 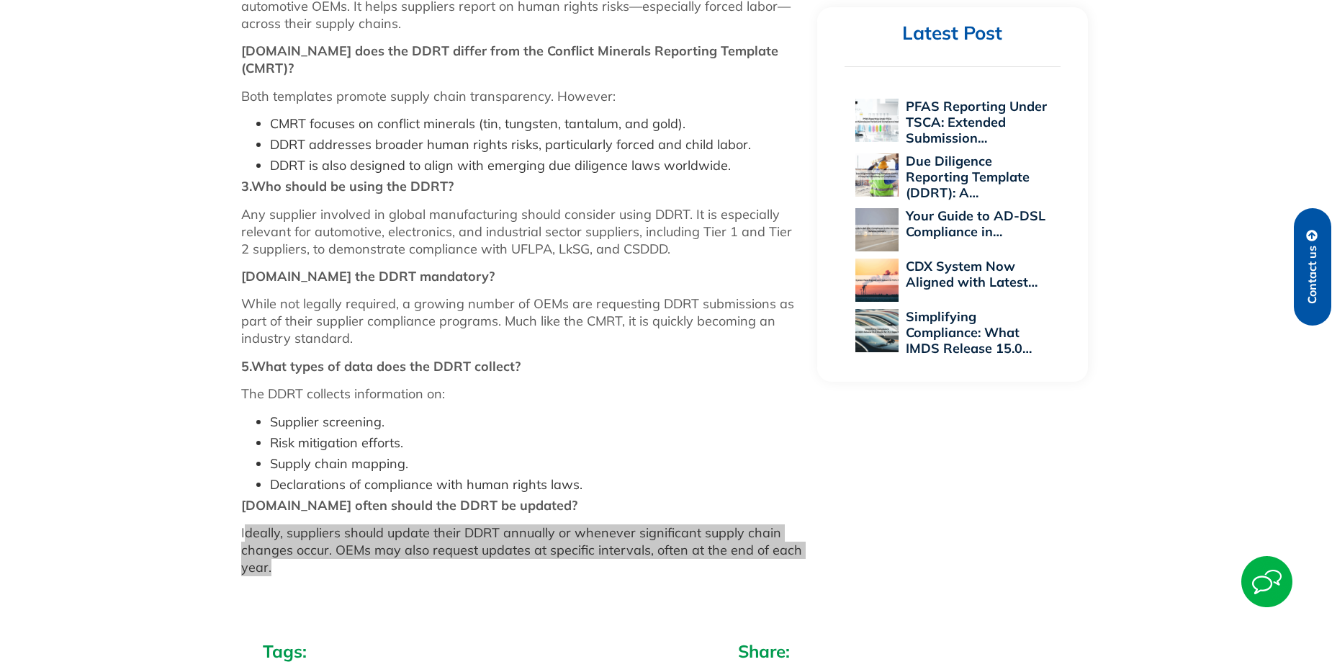 I want to click on img: Start Chat, so click(x=1266, y=581).